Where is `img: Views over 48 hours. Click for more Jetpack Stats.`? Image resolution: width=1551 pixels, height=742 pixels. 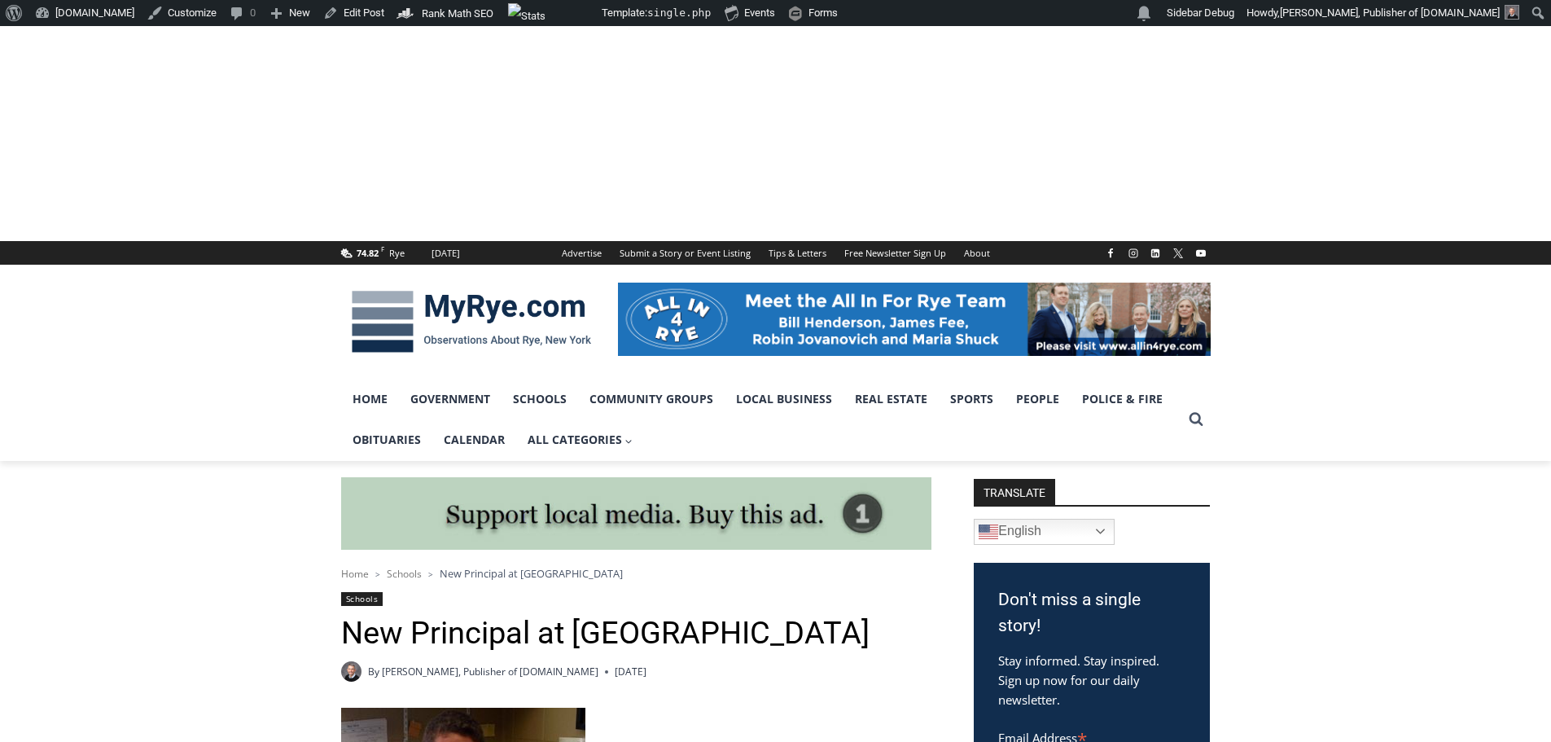 img: Views over 48 hours. Click for more Jetpack Stats. is located at coordinates (553, 13).